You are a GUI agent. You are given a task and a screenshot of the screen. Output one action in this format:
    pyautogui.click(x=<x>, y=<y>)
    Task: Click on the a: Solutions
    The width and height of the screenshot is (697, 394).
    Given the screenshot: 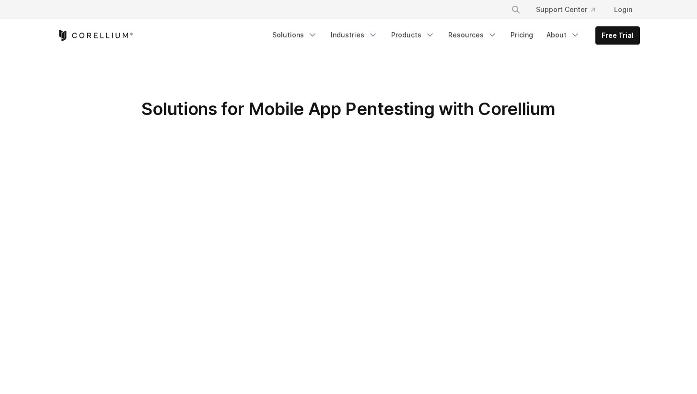 What is the action you would take?
    pyautogui.click(x=295, y=35)
    